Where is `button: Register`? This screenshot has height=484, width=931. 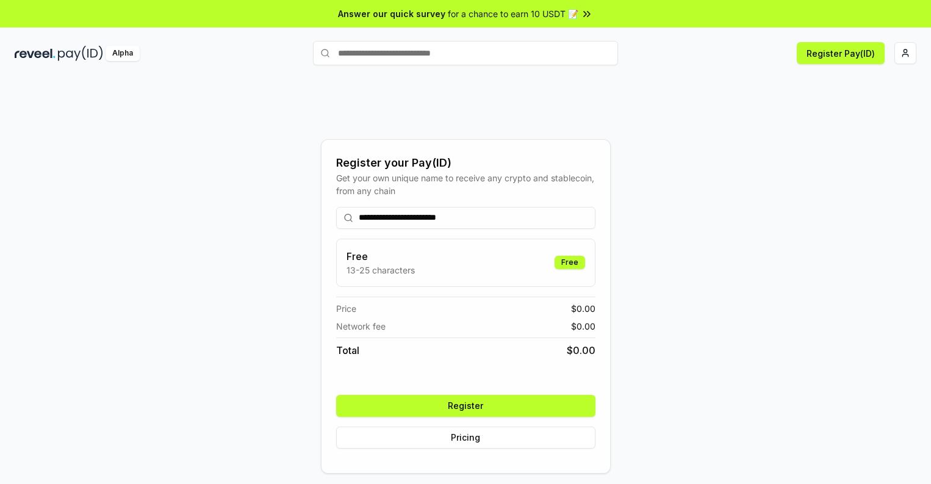
button: Register is located at coordinates (465, 406).